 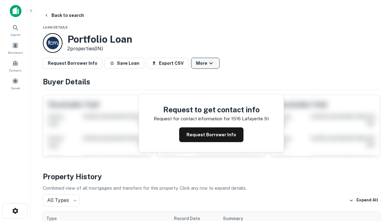 What do you see at coordinates (168, 63) in the screenshot?
I see `button: Export CSV` at bounding box center [168, 63].